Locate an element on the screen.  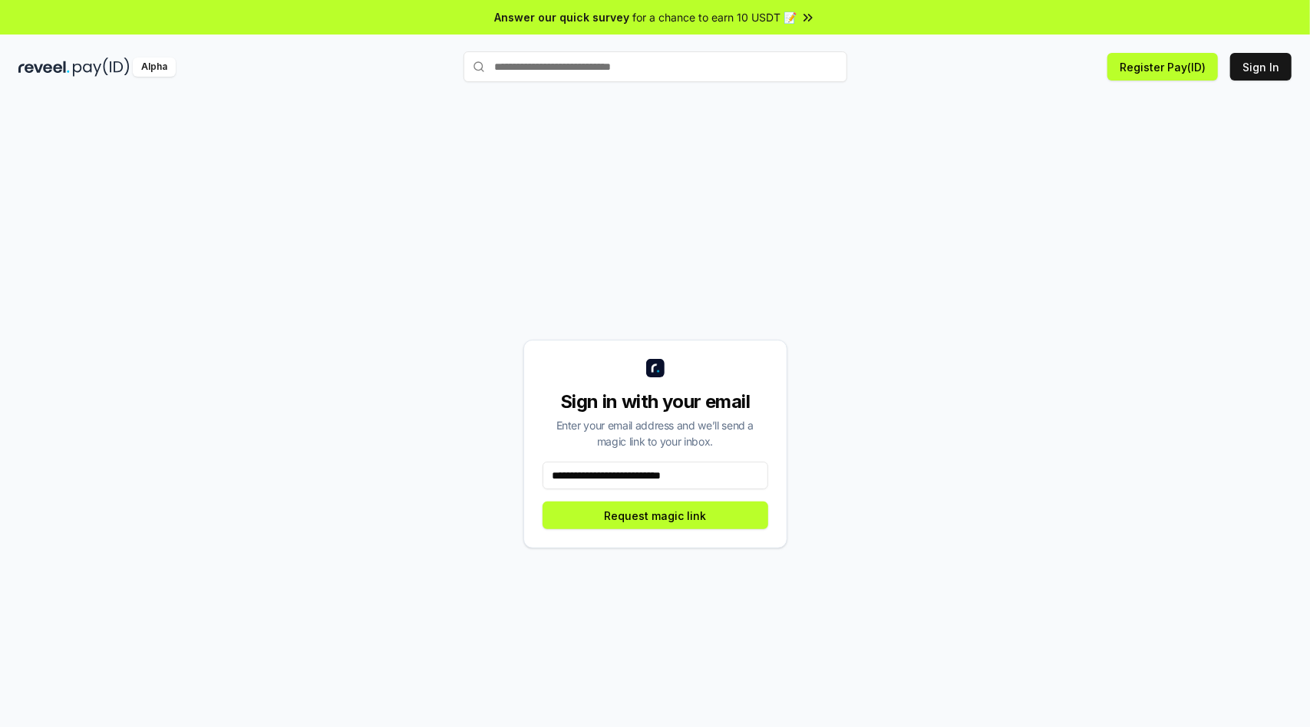
div: Enter your email address and we’ll send a magic link to your inbox. is located at coordinates (655, 434).